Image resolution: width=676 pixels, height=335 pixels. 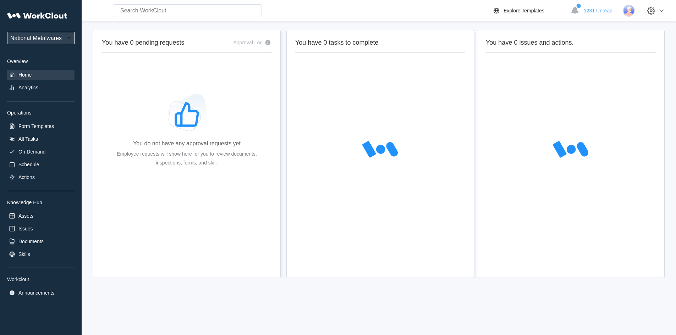 I want to click on div: Knowledge Hub, so click(x=41, y=203).